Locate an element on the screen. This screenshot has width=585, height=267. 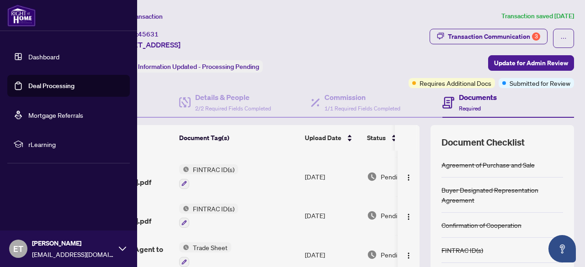
a: Dashboard is located at coordinates (44, 57).